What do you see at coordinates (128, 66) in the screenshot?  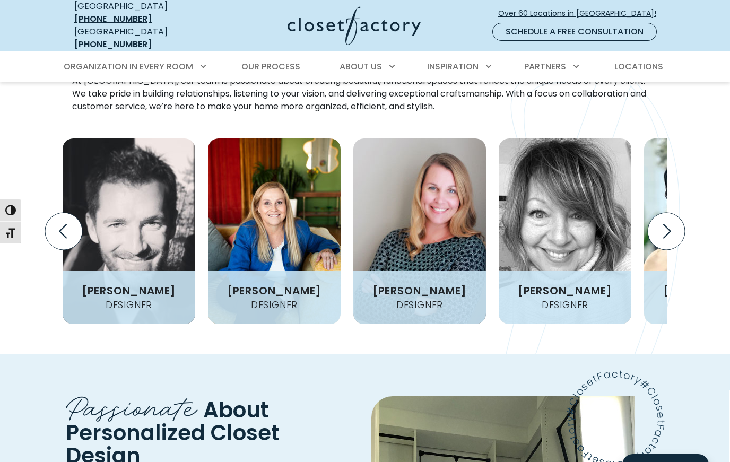 I see `span: Organization in Every Room` at bounding box center [128, 66].